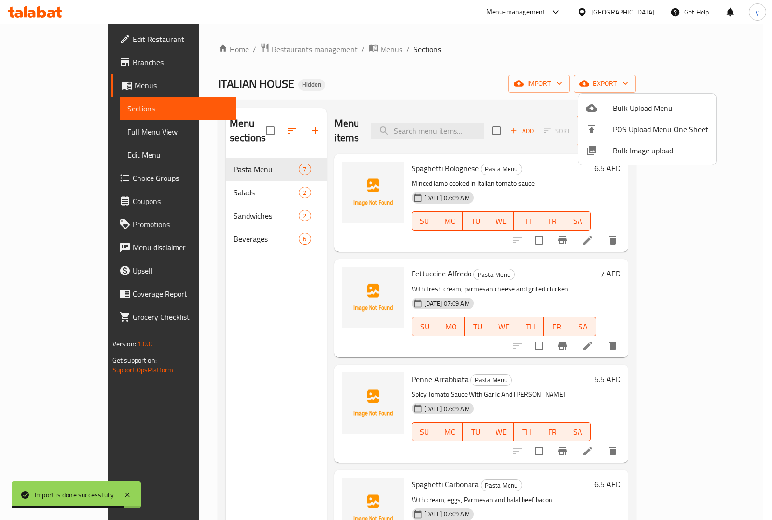  What do you see at coordinates (647, 108) in the screenshot?
I see `li: Upload bulk menu` at bounding box center [647, 108].